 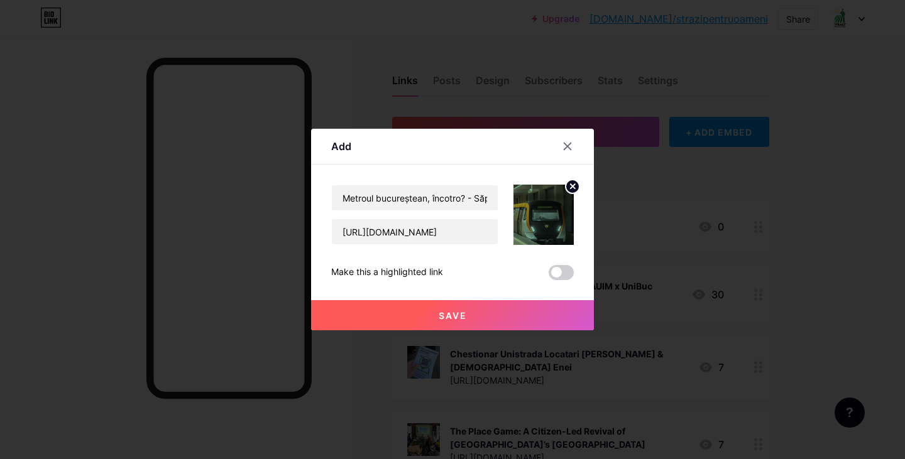 What do you see at coordinates (452, 315) in the screenshot?
I see `button: Save` at bounding box center [452, 315].